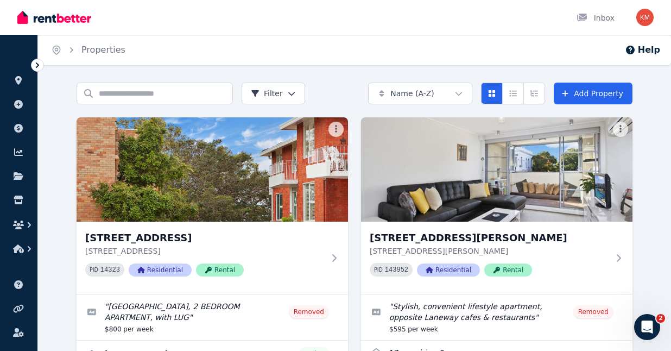  Describe the element at coordinates (88, 50) in the screenshot. I see `nav: Breadcrumb` at that location.